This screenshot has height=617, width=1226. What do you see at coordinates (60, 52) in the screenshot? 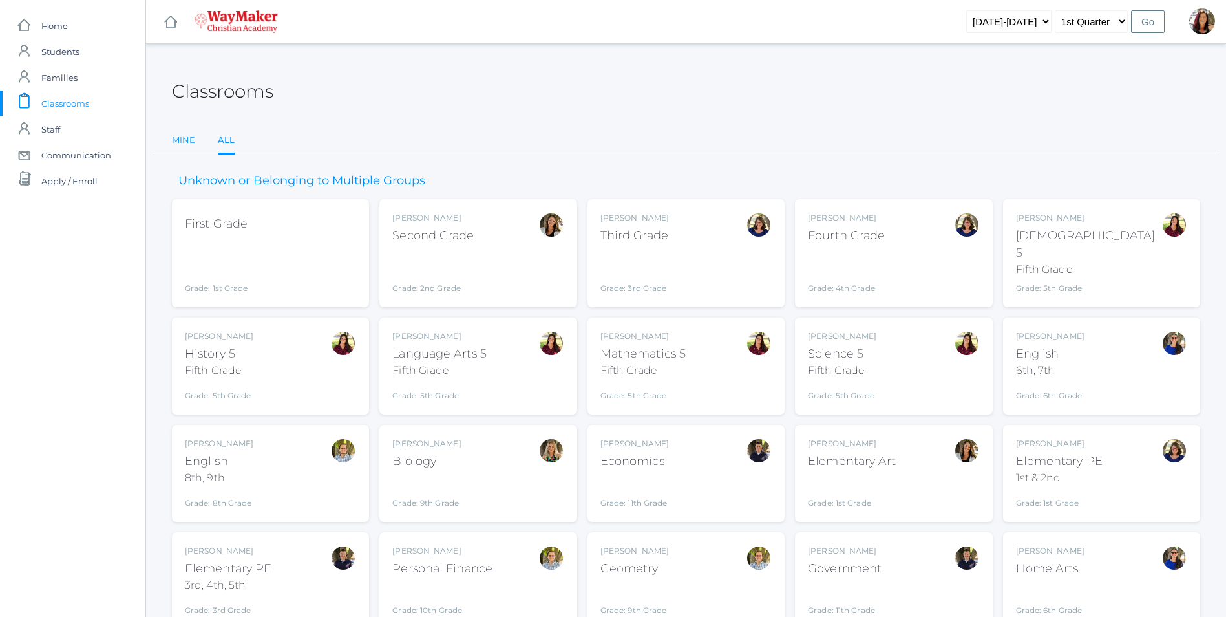
I see `span: Students` at bounding box center [60, 52].